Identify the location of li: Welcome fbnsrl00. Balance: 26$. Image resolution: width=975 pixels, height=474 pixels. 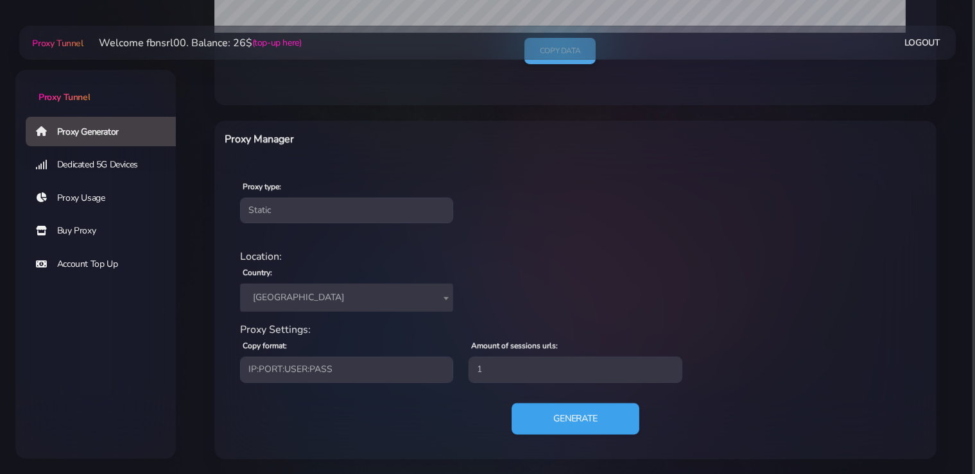
(193, 43).